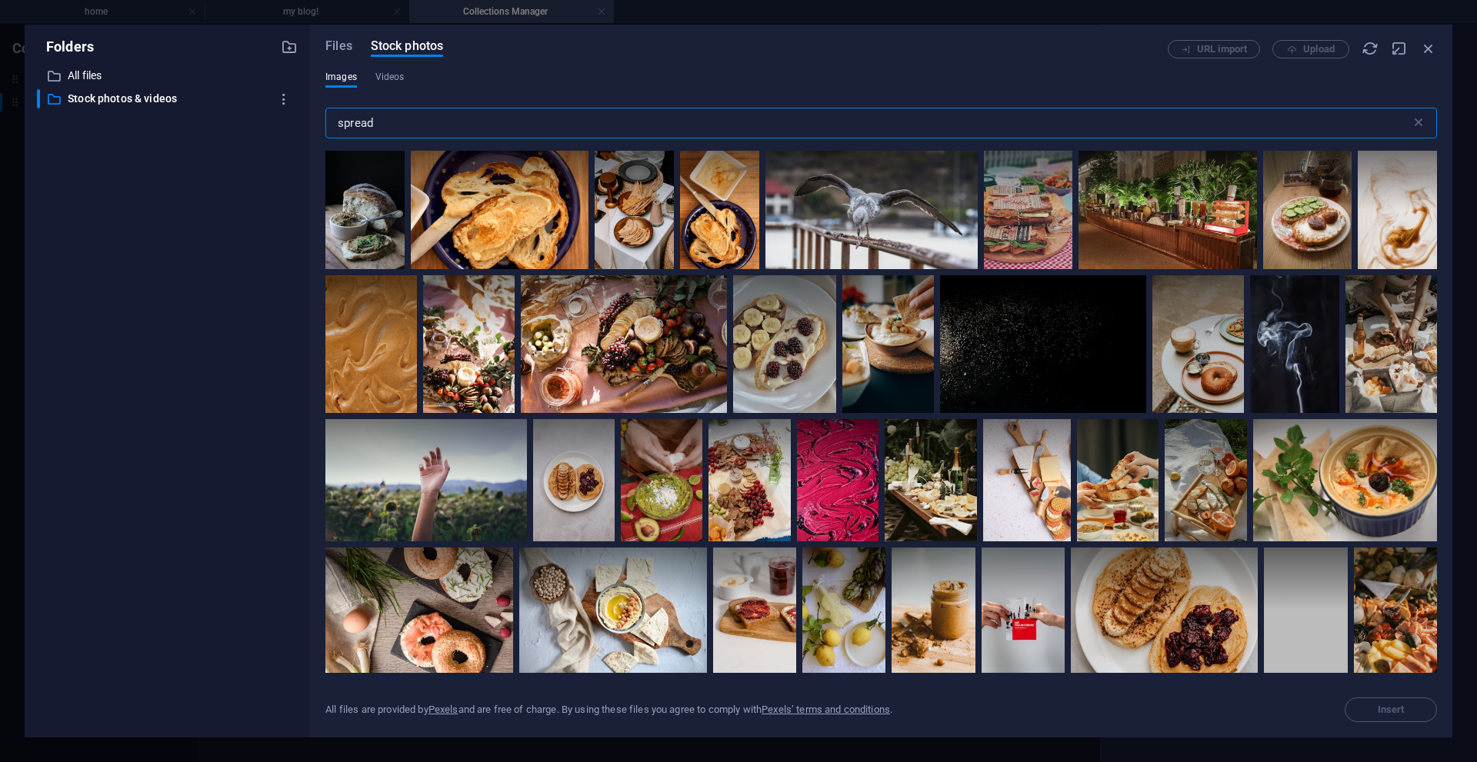 Image resolution: width=1477 pixels, height=762 pixels. I want to click on p: Stock photos & videos, so click(168, 98).